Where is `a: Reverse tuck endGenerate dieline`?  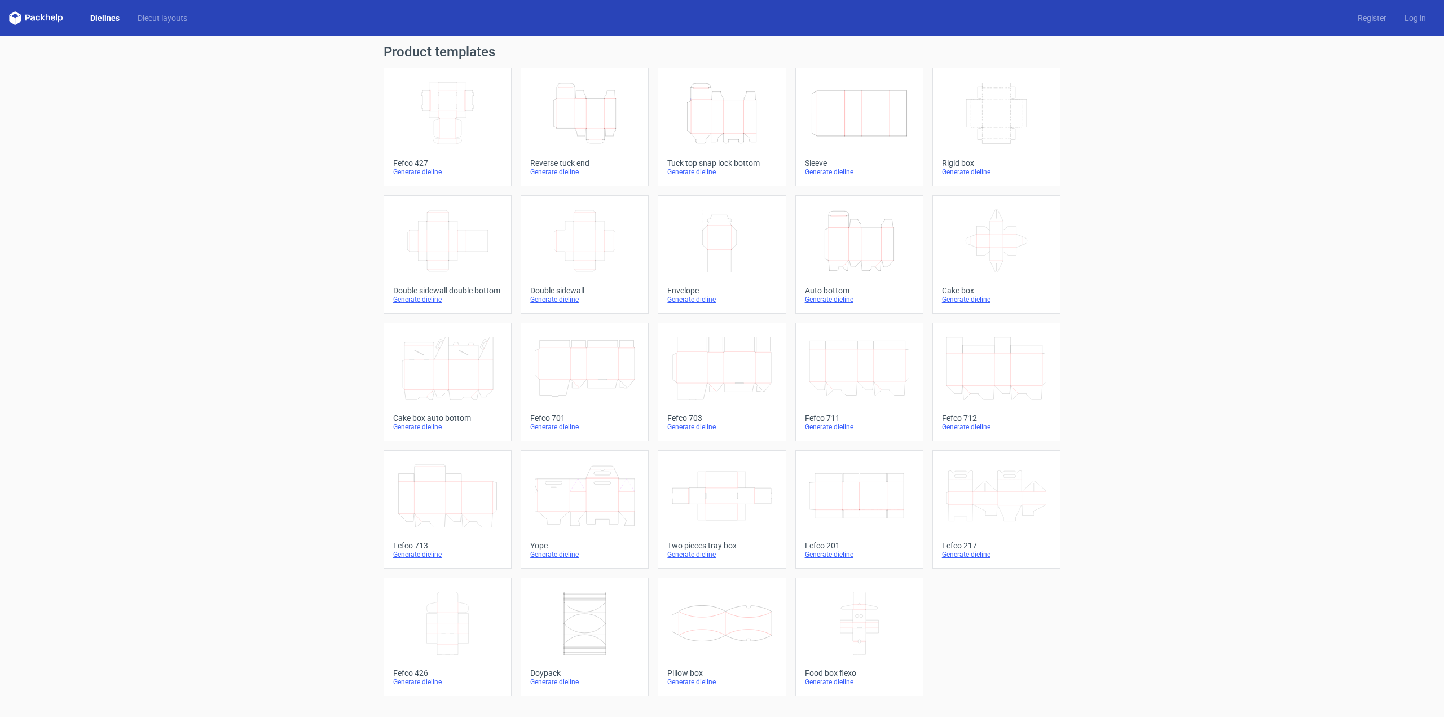 a: Reverse tuck endGenerate dieline is located at coordinates (584, 127).